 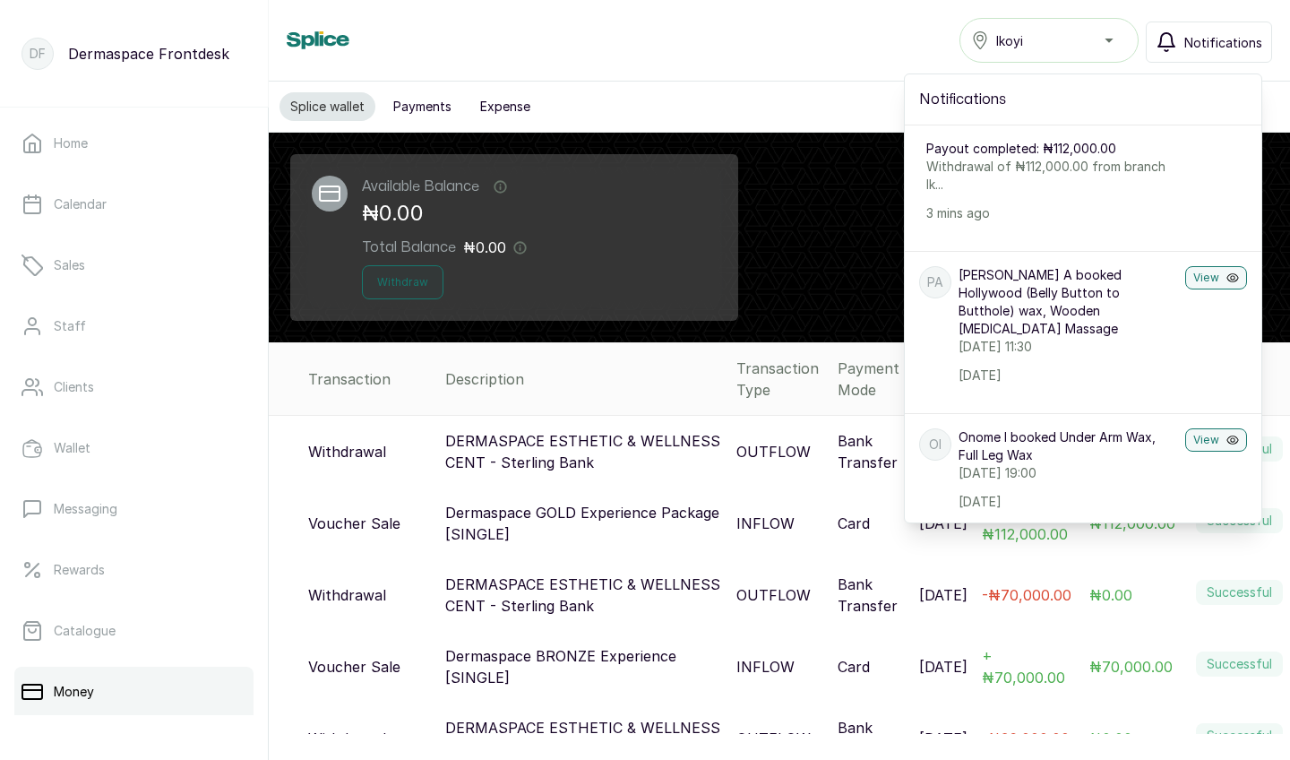 I want to click on a: Calendar, so click(x=133, y=204).